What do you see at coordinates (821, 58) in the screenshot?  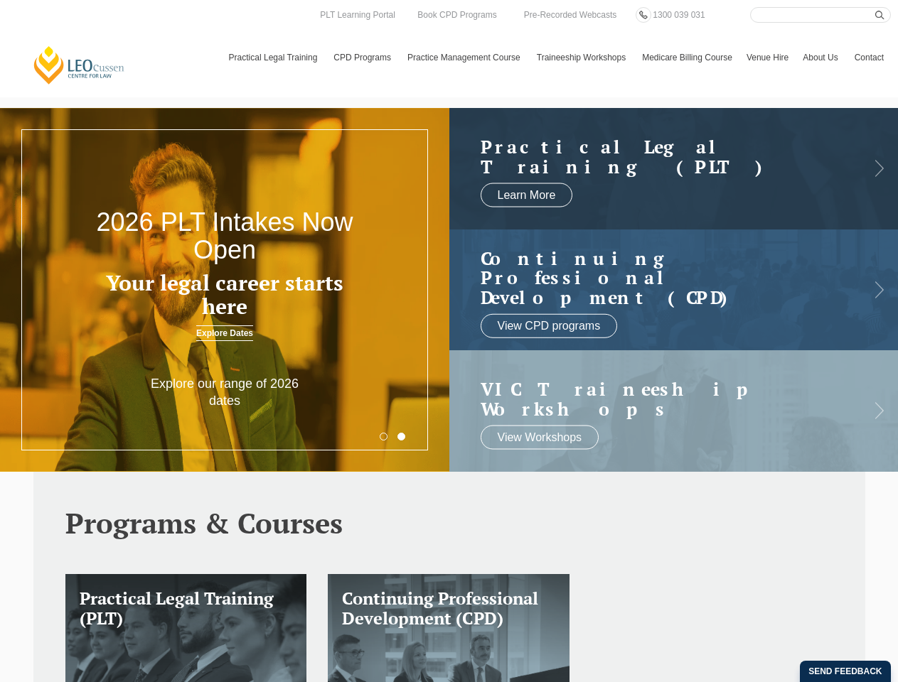 I see `a: About Us` at bounding box center [821, 58].